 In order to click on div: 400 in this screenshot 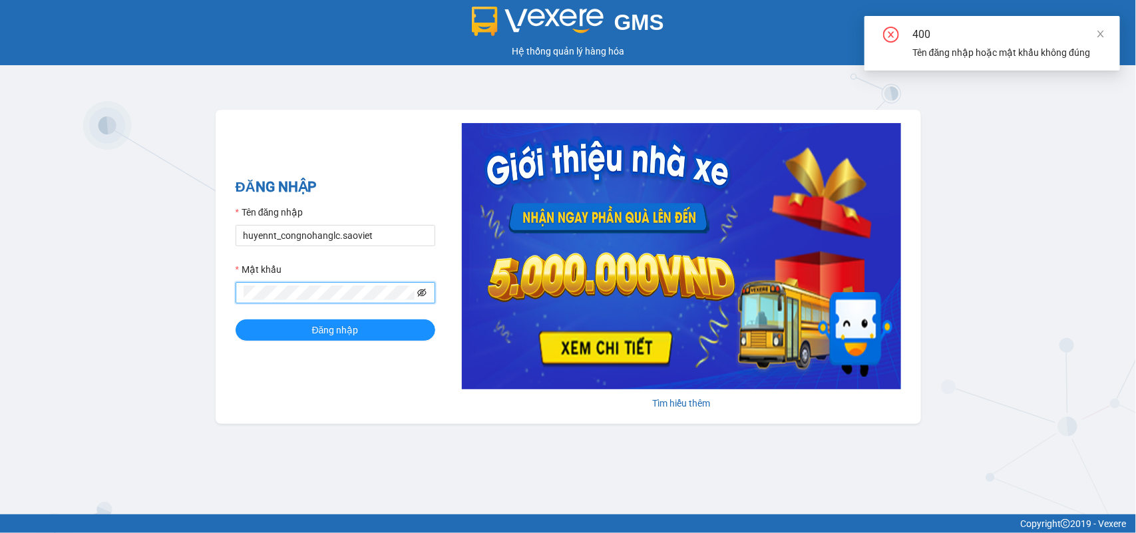, I will do `click(1008, 35)`.